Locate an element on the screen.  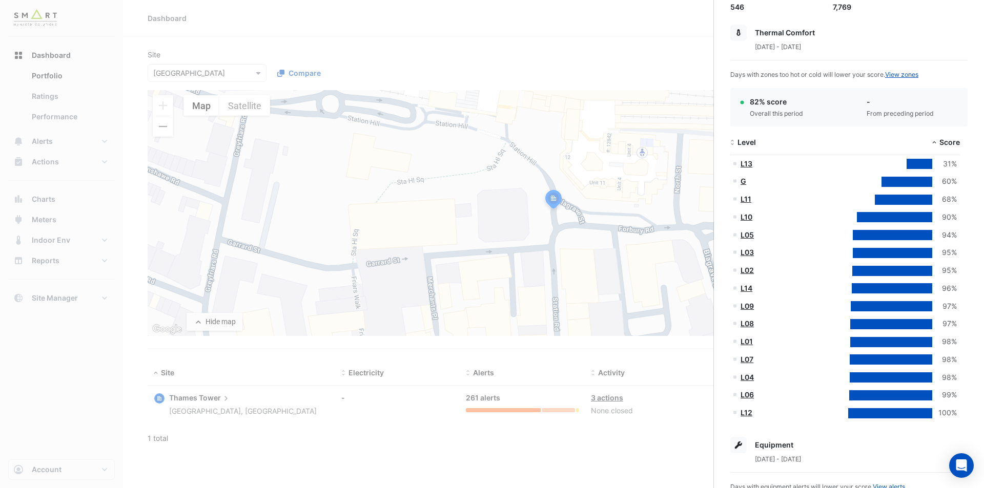
div: Overall this period is located at coordinates (776, 114).